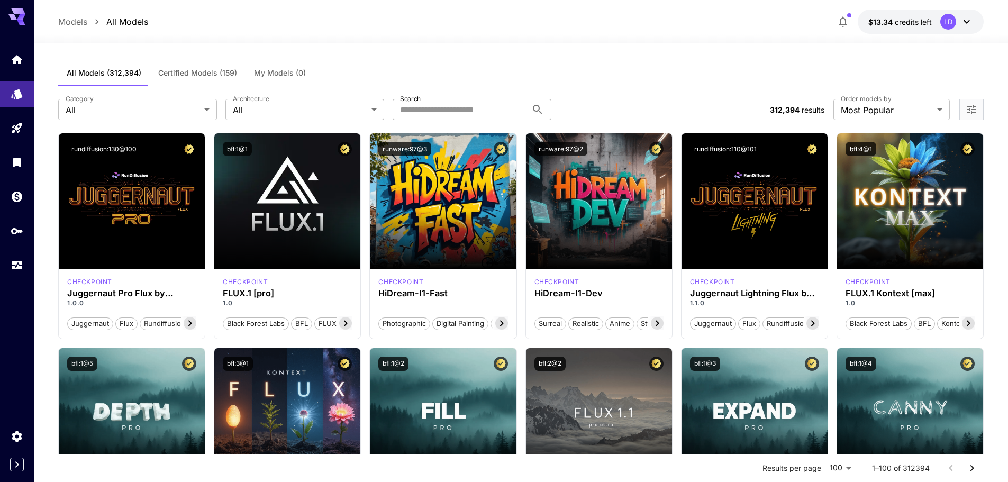  What do you see at coordinates (460, 323) in the screenshot?
I see `button: Digital Painting` at bounding box center [460, 323].